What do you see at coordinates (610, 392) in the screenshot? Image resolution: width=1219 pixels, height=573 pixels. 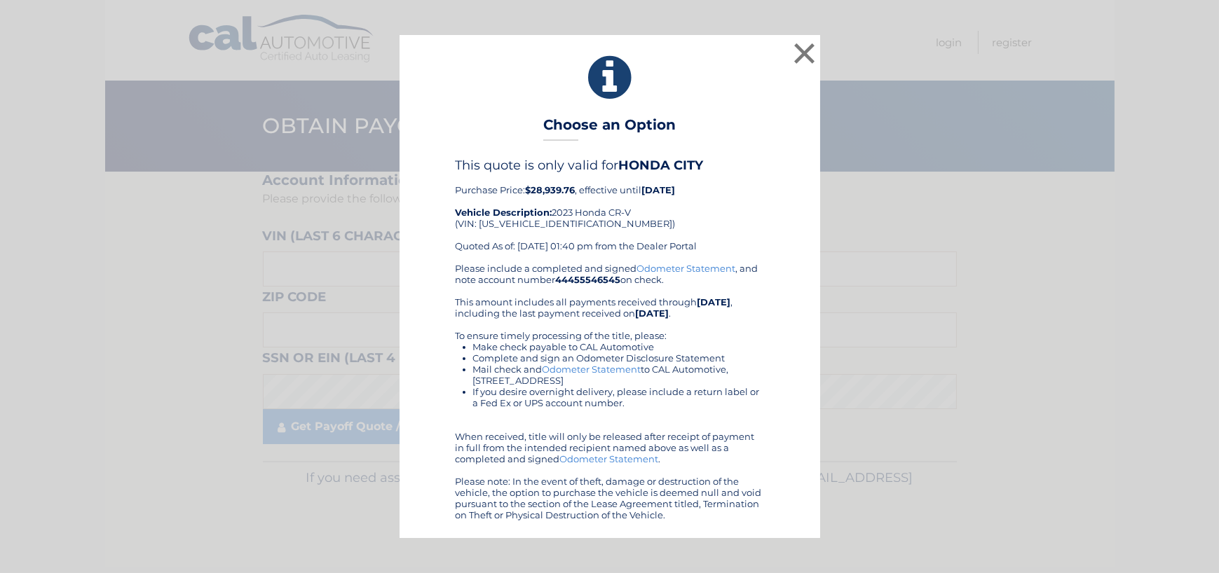 I see `div: Please include a completed and signed , and note account number on check. This amount includes al...` at bounding box center [610, 392].